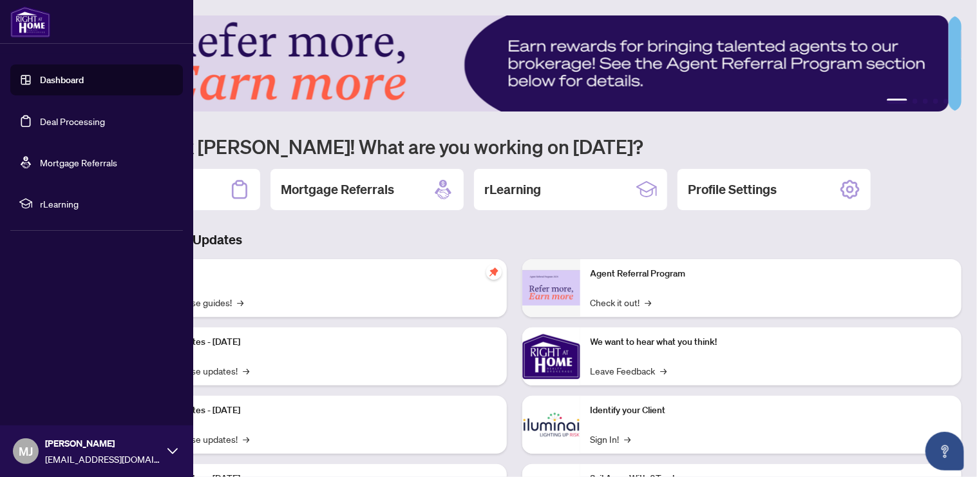  I want to click on p: Self-Help, so click(316, 274).